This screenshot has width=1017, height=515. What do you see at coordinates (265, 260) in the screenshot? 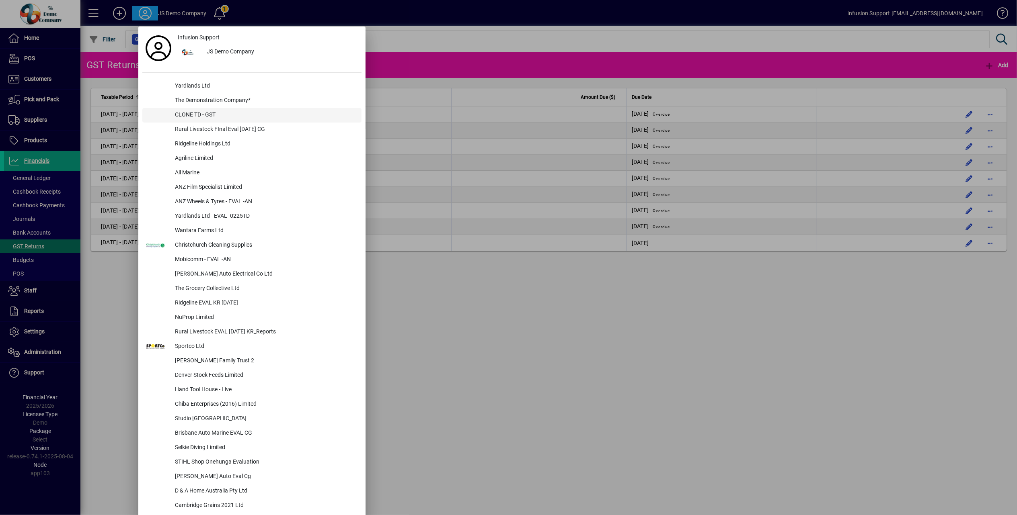
I see `div: Mobicomm - EVAL -AN` at bounding box center [265, 260].